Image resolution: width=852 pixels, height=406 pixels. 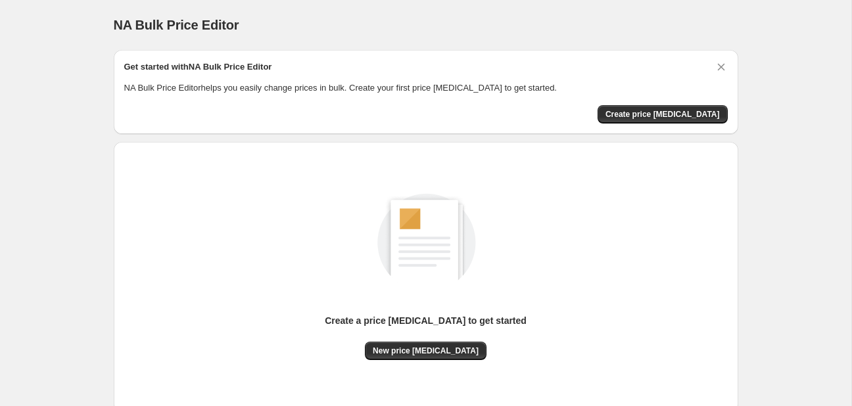 I want to click on button: Create price change job, so click(x=662, y=114).